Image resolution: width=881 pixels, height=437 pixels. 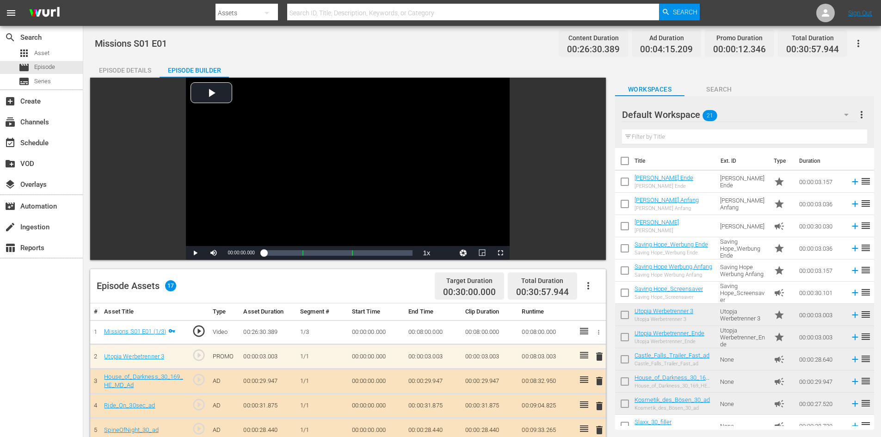 What do you see at coordinates (720, 89) in the screenshot?
I see `span: Search` at bounding box center [720, 89].